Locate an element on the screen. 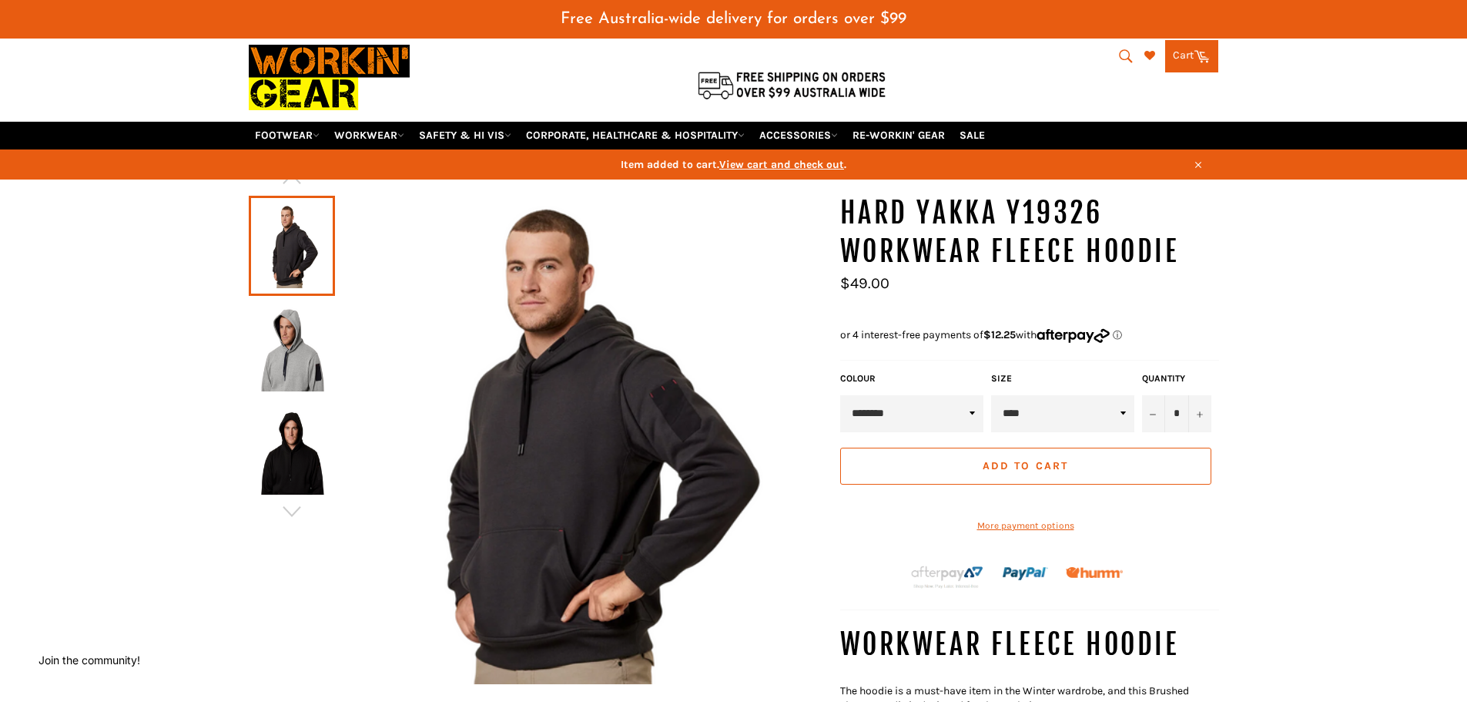 This screenshot has width=1467, height=702. button: Add to Cart is located at coordinates (1026, 466).